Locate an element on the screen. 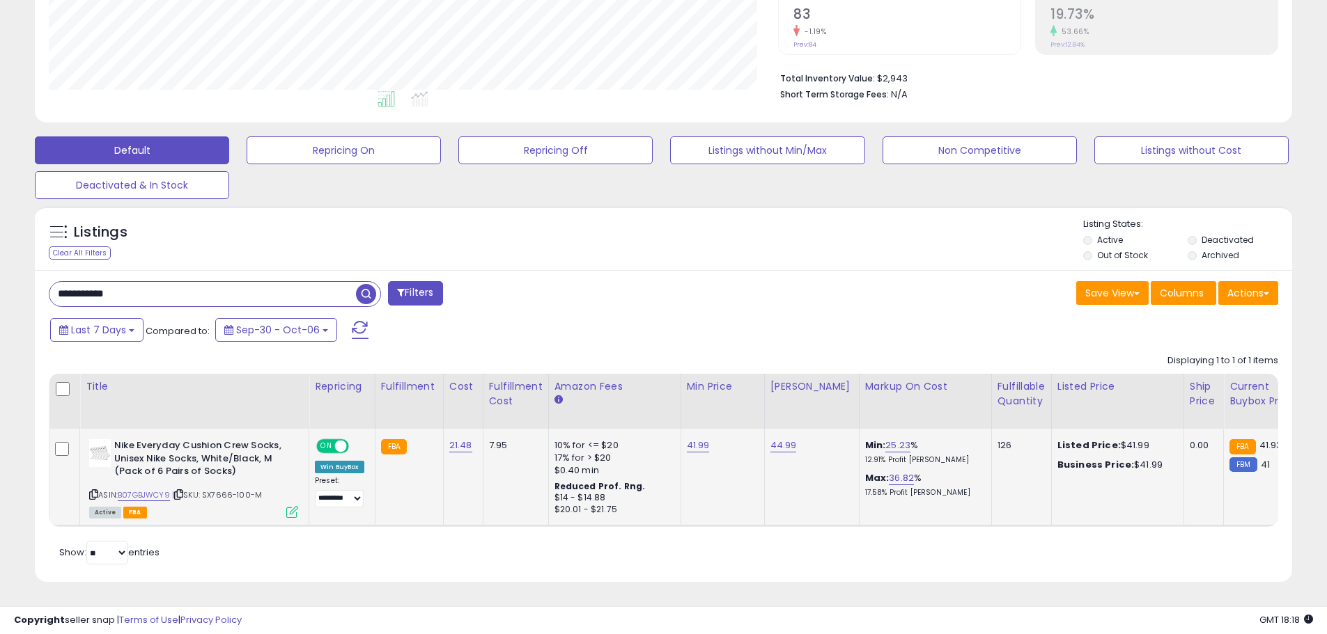 The height and width of the screenshot is (634, 1327). small: -1.19% is located at coordinates (813, 31).